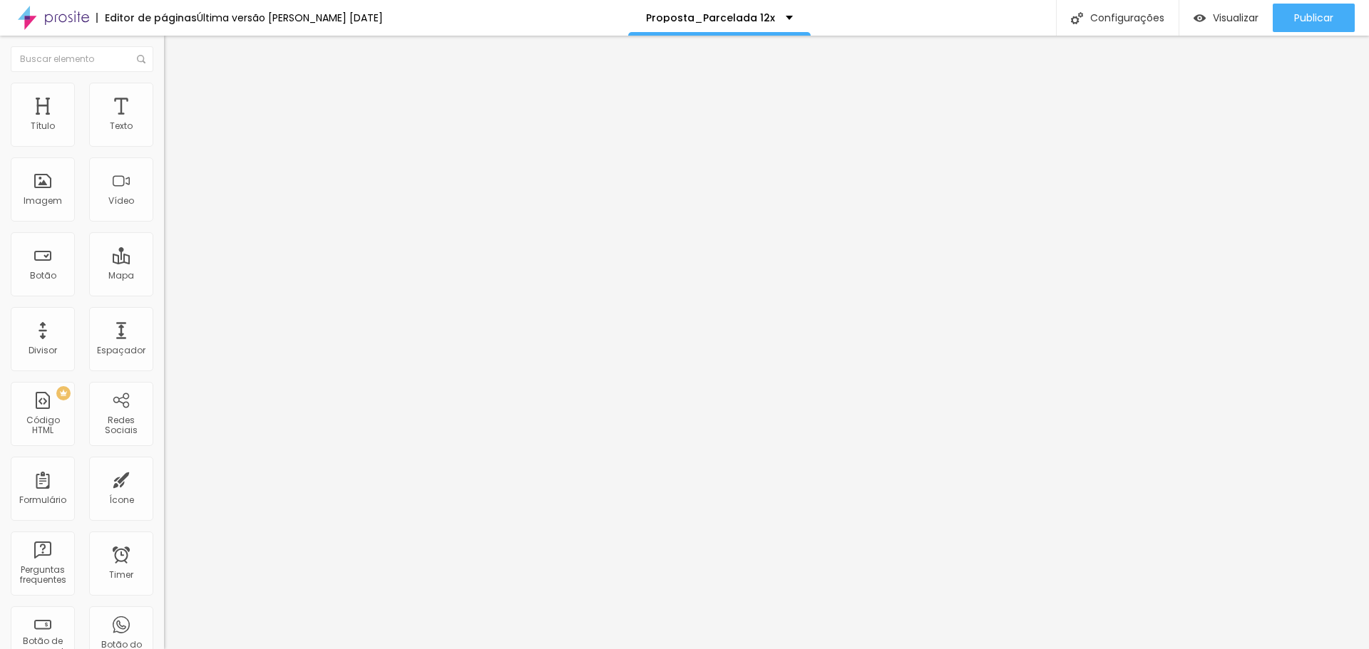  I want to click on img: view-1.svg, so click(1199, 18).